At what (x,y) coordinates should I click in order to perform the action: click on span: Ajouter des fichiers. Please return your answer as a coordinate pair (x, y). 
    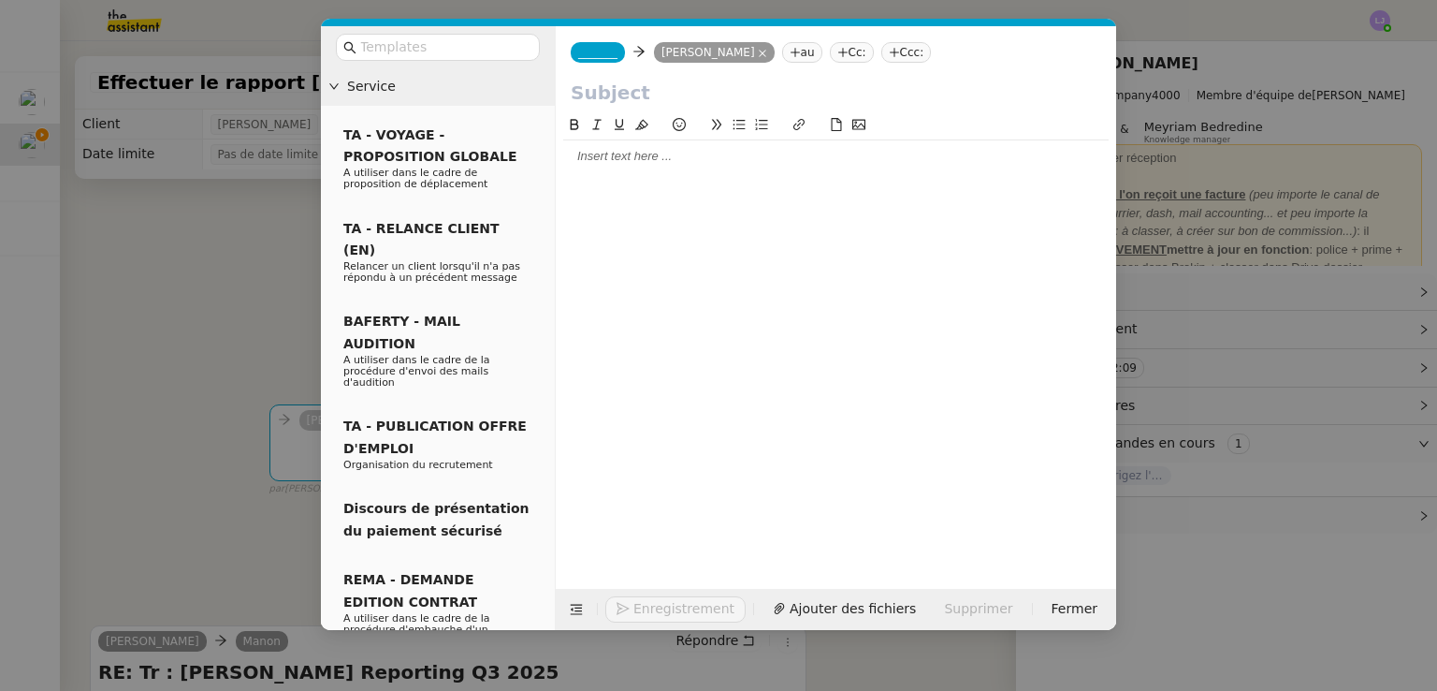
    Looking at the image, I should click on (852, 608).